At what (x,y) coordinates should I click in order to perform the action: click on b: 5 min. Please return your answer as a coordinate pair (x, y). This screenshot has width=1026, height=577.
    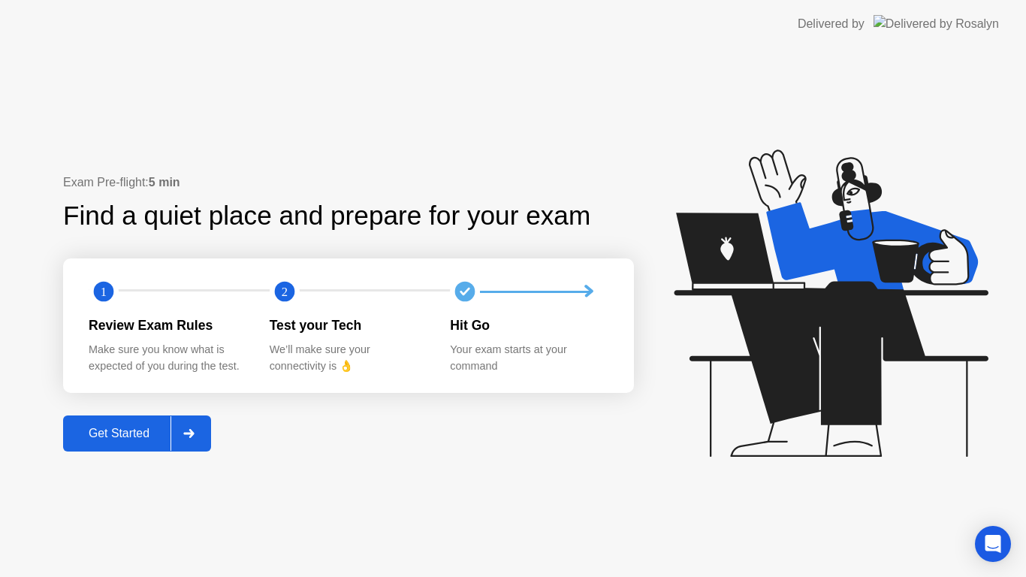
    Looking at the image, I should click on (164, 182).